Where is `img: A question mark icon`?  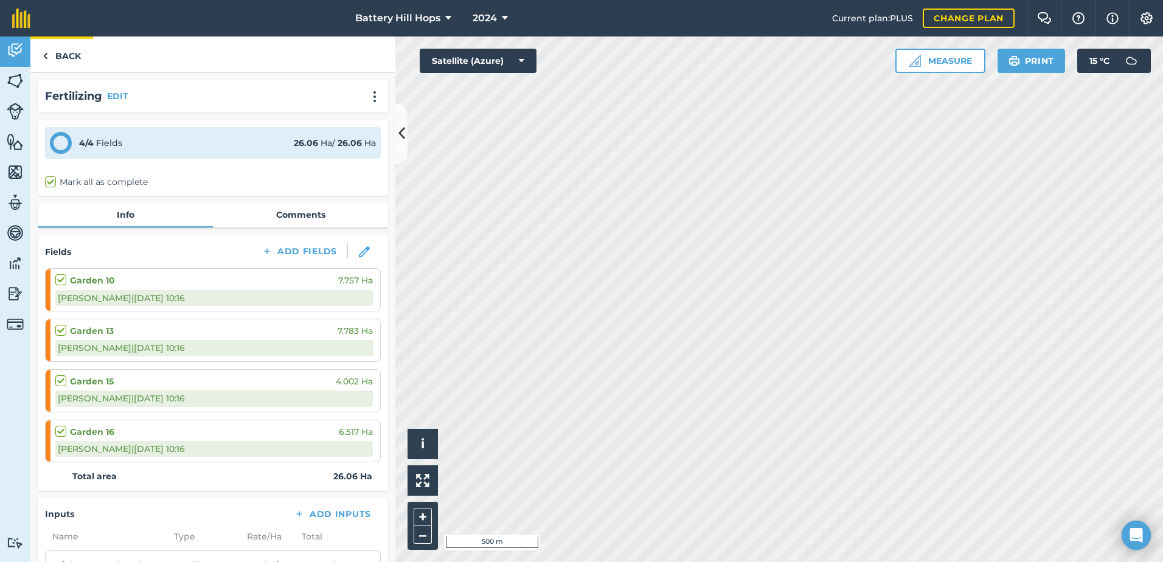 img: A question mark icon is located at coordinates (1078, 18).